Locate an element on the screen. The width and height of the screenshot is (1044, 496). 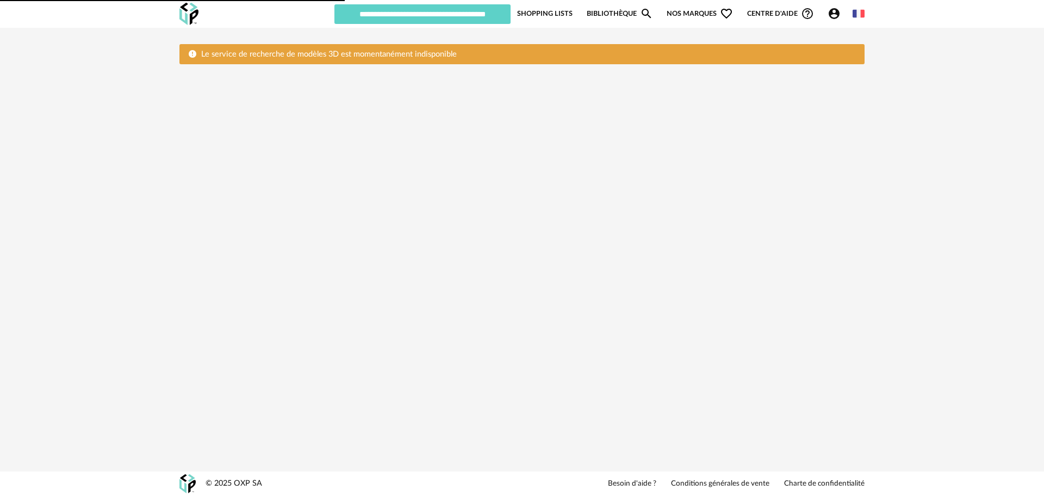
a: Charte de confidentialité is located at coordinates (825, 484).